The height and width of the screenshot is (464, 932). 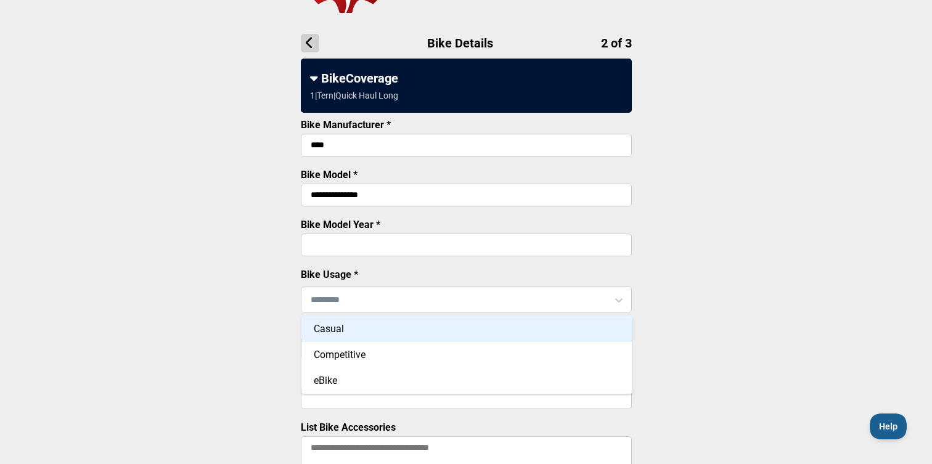 I want to click on div: Casual, so click(x=467, y=329).